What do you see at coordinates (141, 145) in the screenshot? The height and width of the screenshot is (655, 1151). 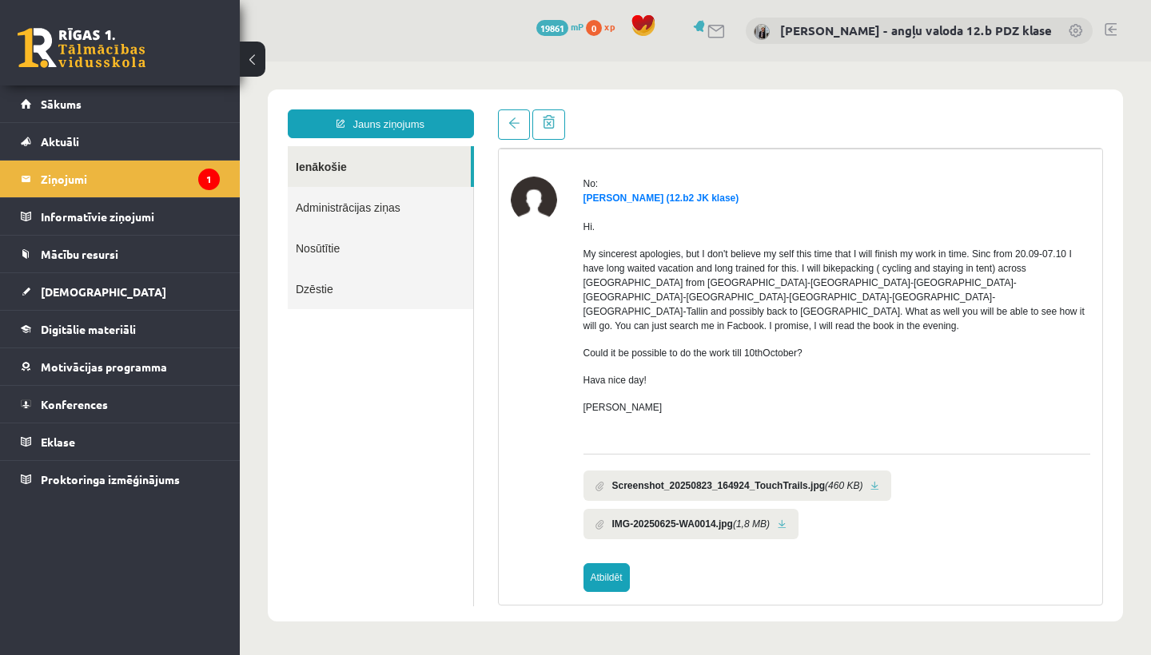 I see `a: Administrācijas ziņas` at bounding box center [141, 145].